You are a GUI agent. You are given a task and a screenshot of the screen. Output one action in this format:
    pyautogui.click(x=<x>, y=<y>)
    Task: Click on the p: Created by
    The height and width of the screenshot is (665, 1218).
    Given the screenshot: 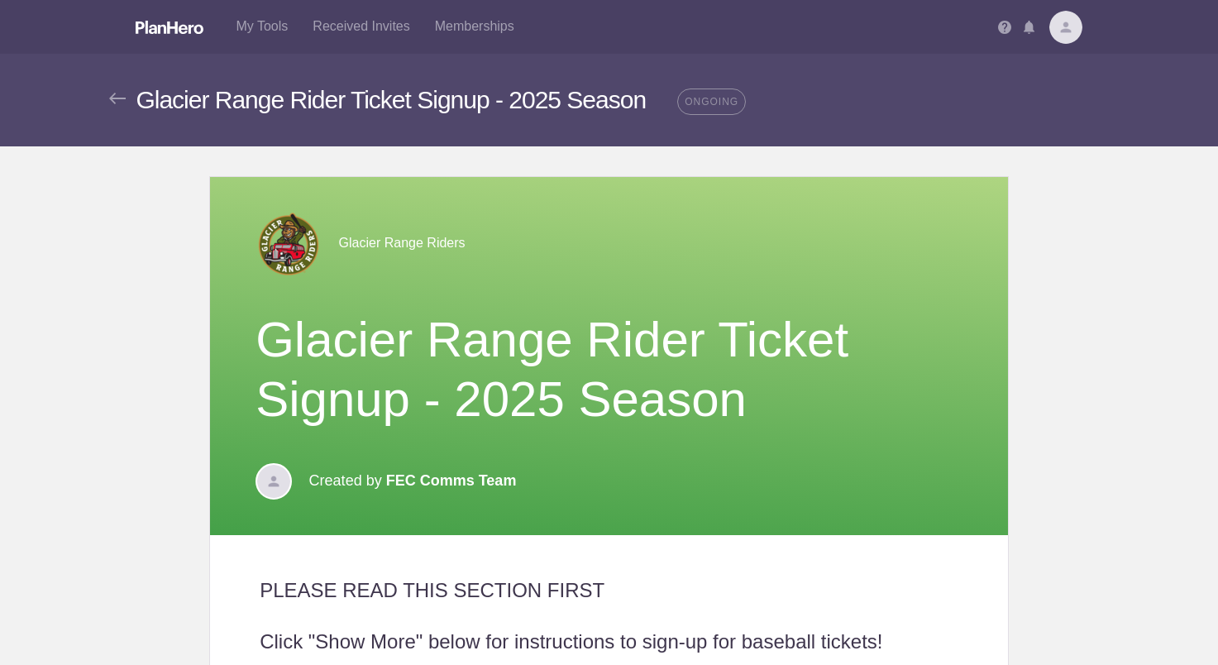 What is the action you would take?
    pyautogui.click(x=412, y=480)
    